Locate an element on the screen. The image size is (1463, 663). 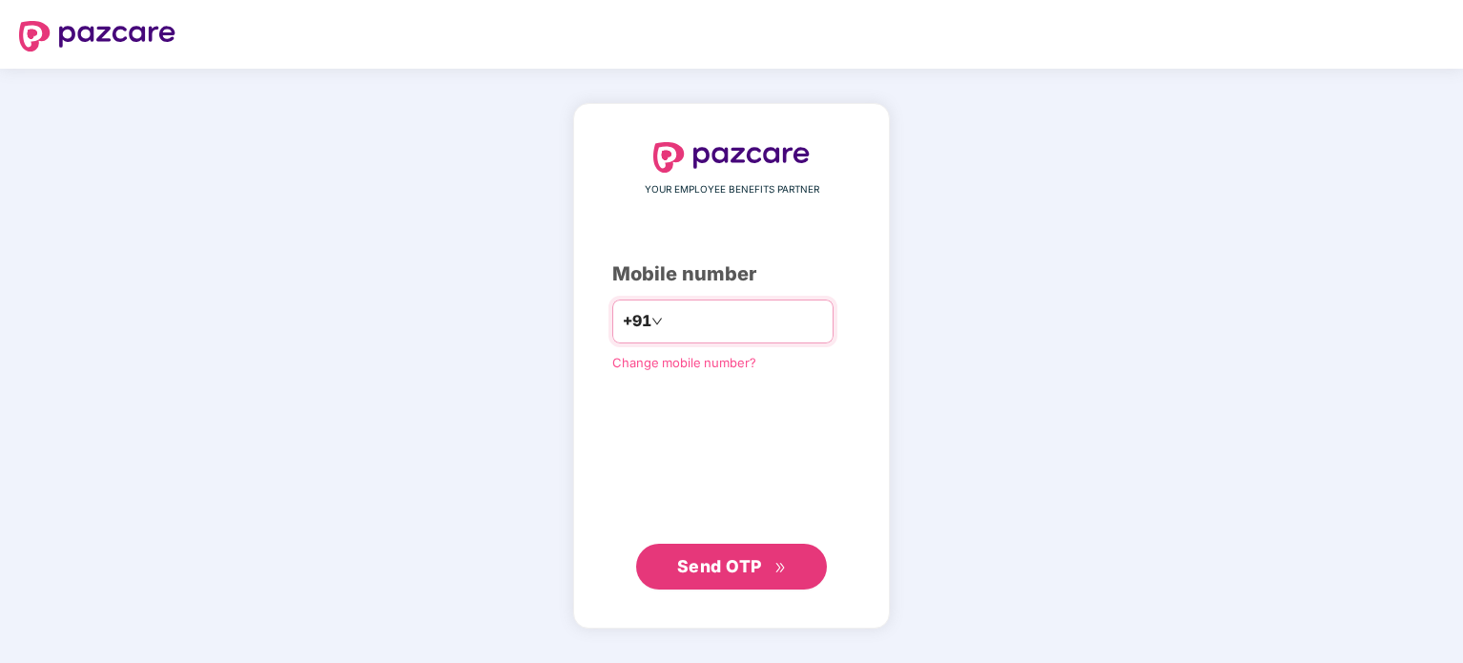
span: double-right is located at coordinates (780, 567).